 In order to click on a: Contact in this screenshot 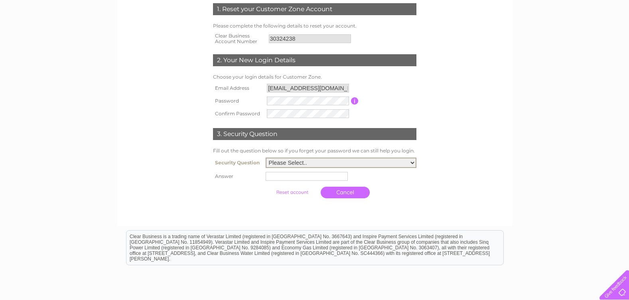, I will do `click(614, 37)`.